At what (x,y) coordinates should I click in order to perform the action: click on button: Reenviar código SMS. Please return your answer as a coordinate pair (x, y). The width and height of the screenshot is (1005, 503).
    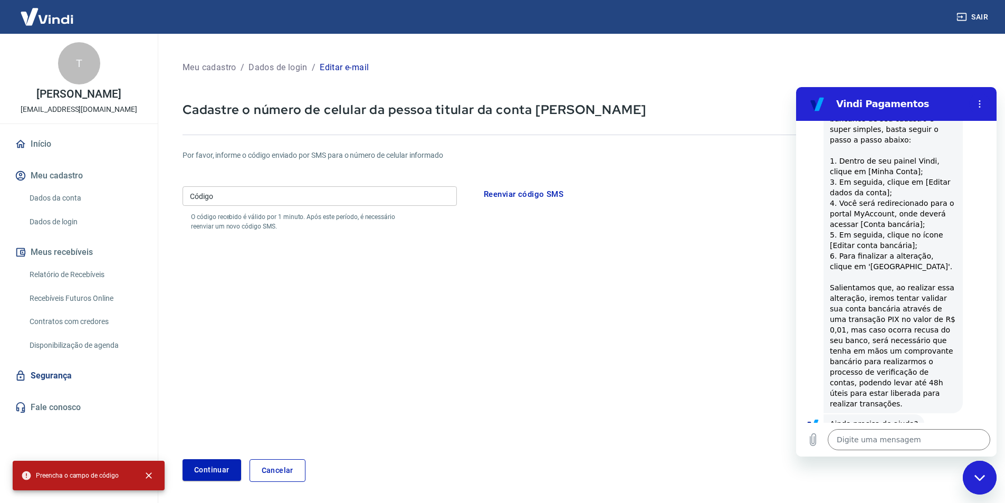
    Looking at the image, I should click on (523, 194).